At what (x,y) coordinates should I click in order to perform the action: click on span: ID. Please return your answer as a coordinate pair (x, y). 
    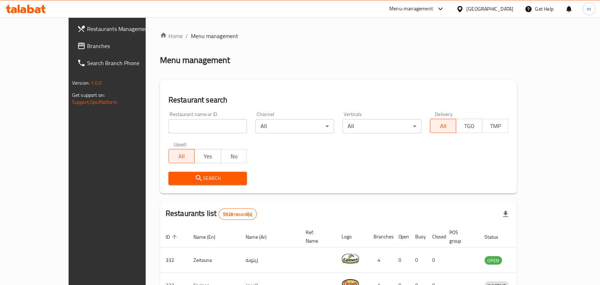
    Looking at the image, I should click on (172, 237).